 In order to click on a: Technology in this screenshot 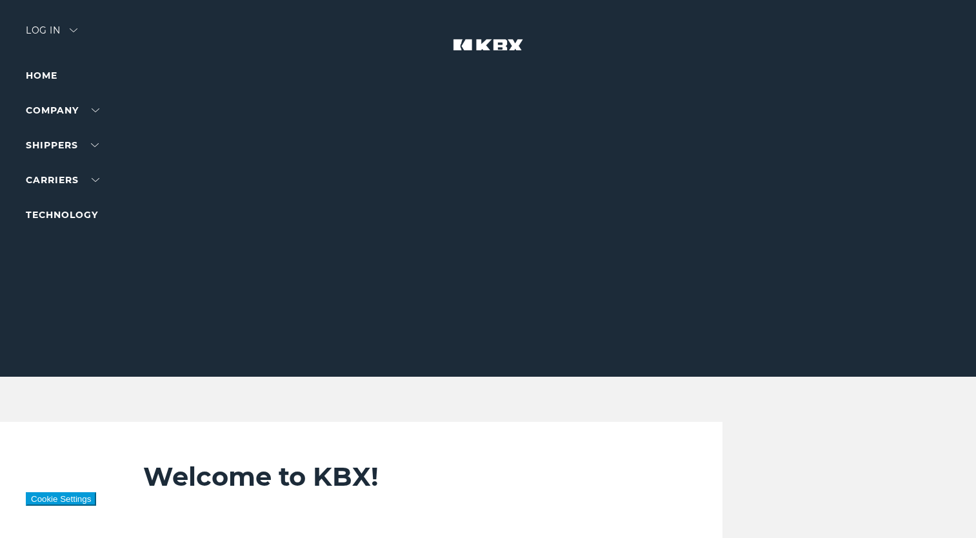, I will do `click(62, 215)`.